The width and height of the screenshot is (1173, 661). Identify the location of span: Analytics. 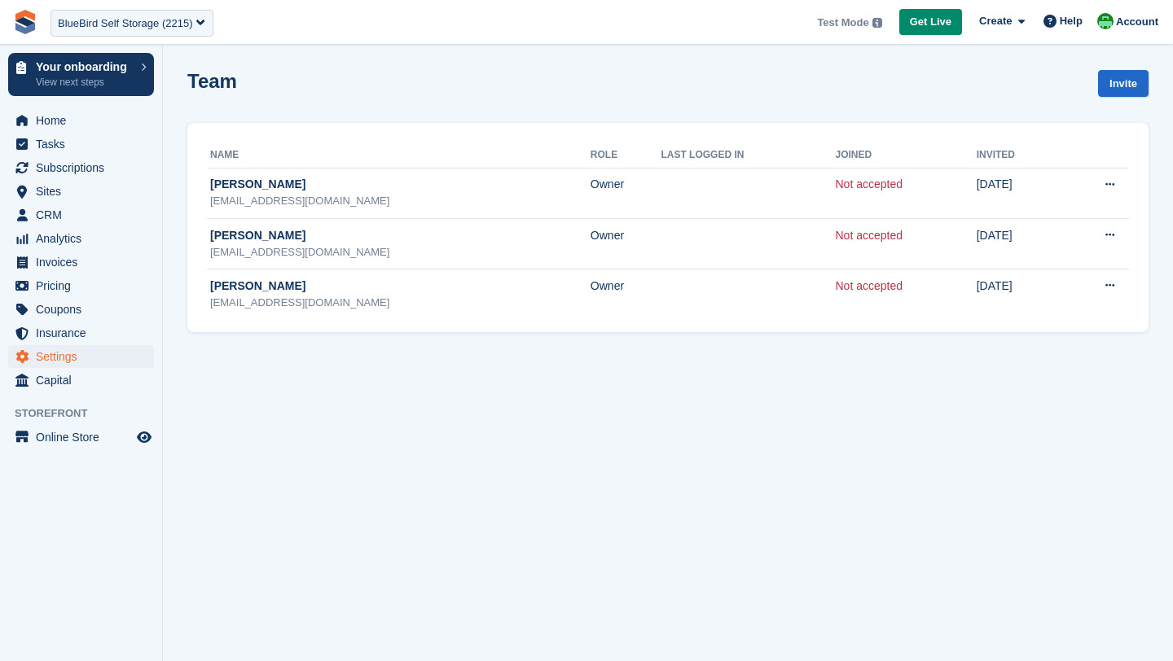
(85, 239).